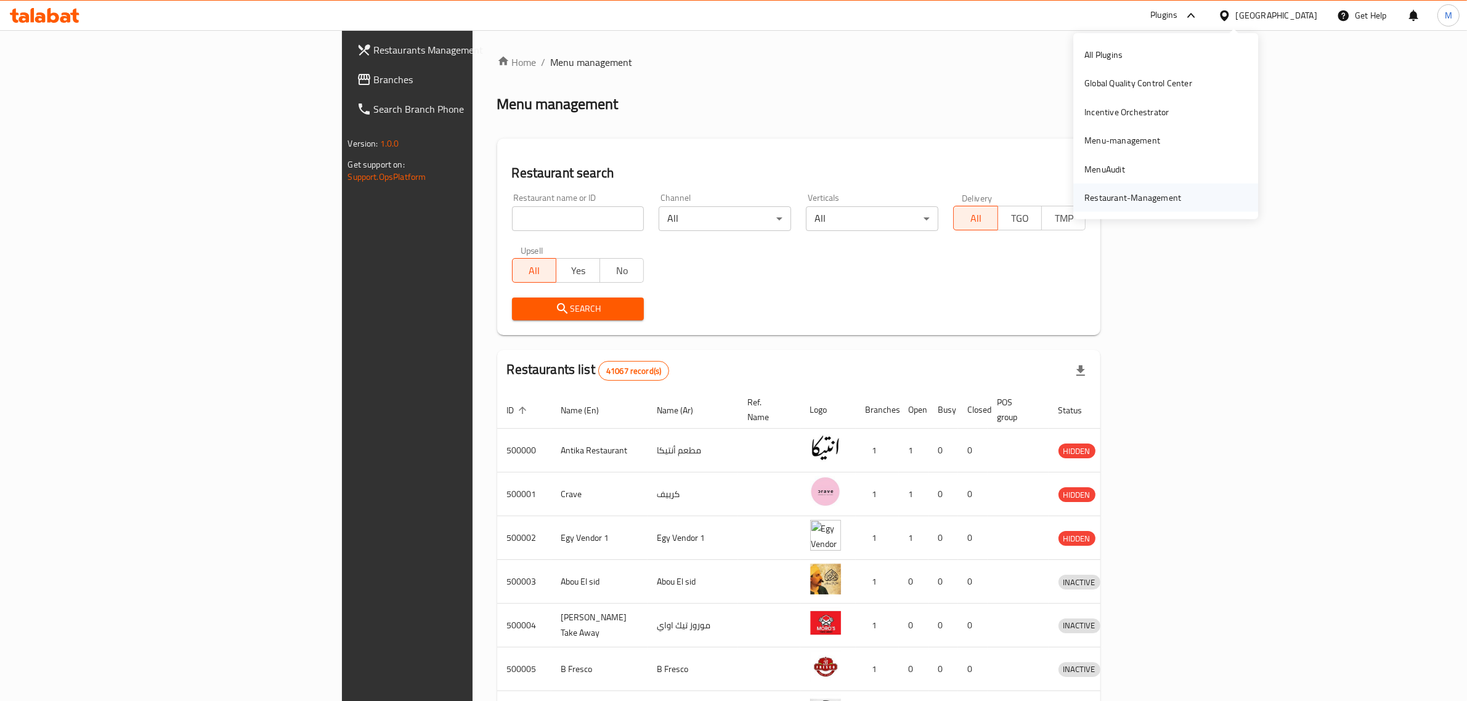  What do you see at coordinates (1016, 410) in the screenshot?
I see `span: POS group` at bounding box center [1016, 410].